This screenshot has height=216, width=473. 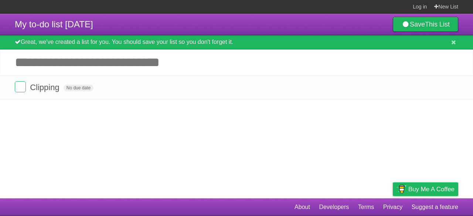 What do you see at coordinates (401, 189) in the screenshot?
I see `img: Buy me a coffee` at bounding box center [401, 189].